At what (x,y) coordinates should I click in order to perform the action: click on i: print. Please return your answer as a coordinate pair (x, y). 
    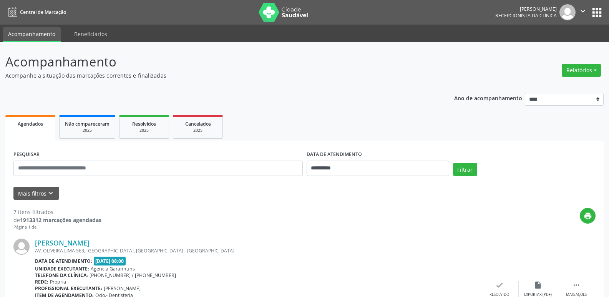
    Looking at the image, I should click on (588, 216).